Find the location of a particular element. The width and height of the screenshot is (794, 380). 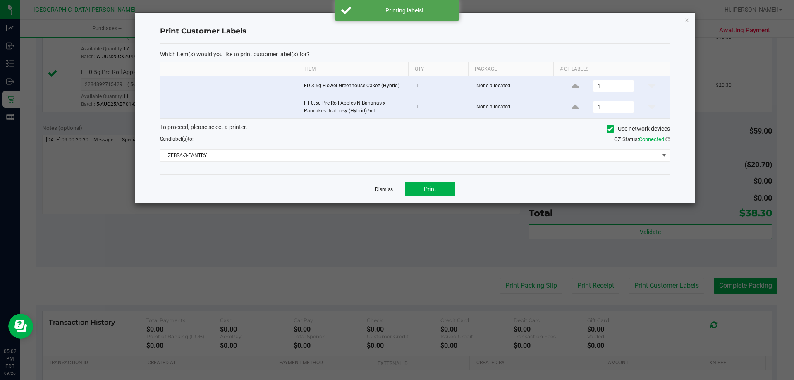

th: Item is located at coordinates (353, 69).